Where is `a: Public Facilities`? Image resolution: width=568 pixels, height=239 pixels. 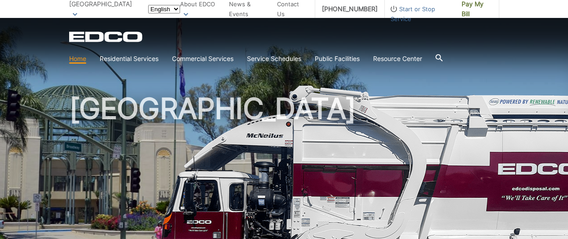 a: Public Facilities is located at coordinates (337, 59).